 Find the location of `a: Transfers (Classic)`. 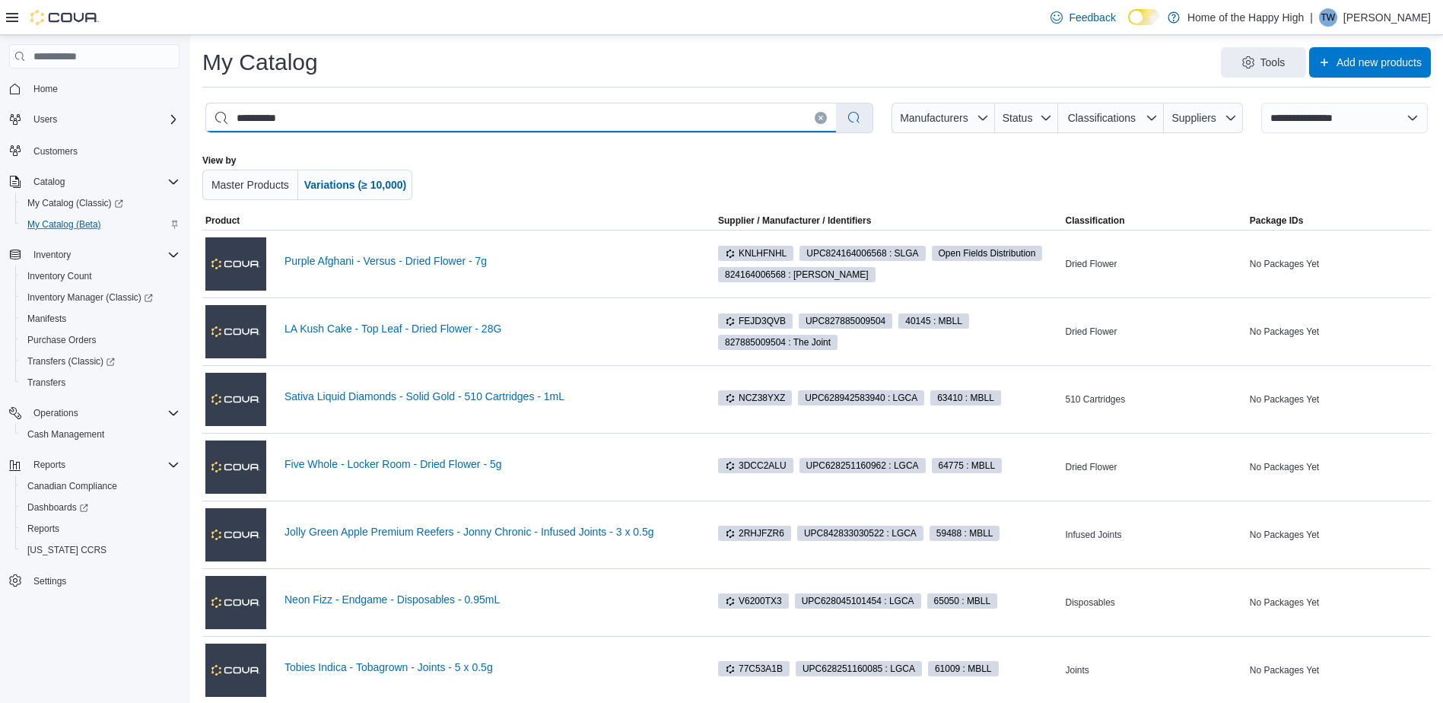

a: Transfers (Classic) is located at coordinates (100, 361).